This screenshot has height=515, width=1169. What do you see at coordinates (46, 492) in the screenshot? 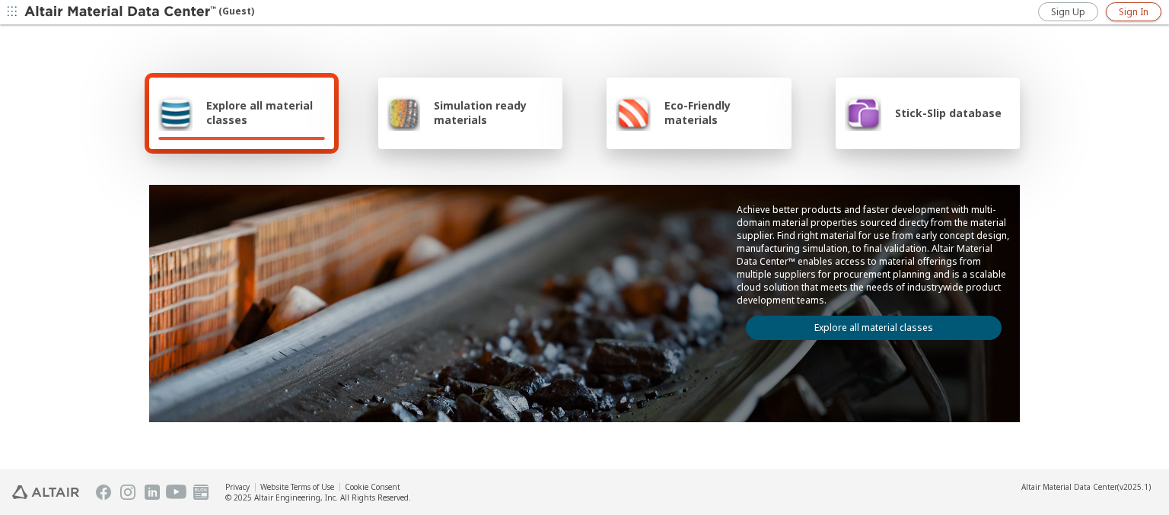
I see `img: Altair Engineering` at bounding box center [46, 492].